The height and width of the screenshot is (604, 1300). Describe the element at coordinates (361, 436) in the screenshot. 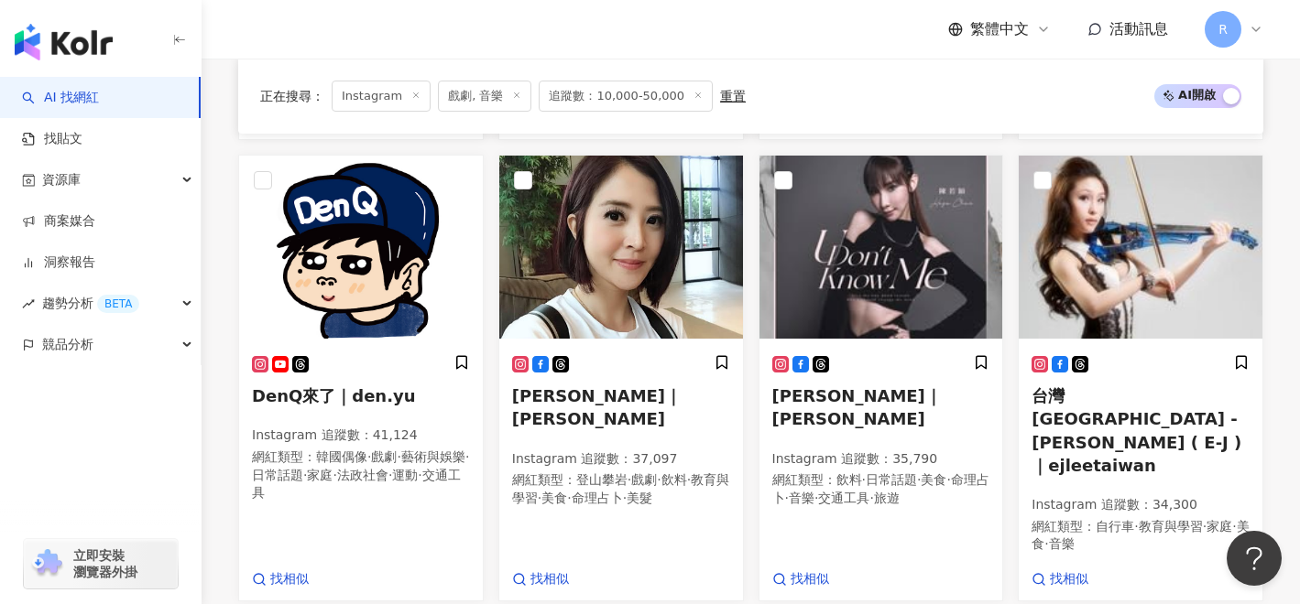

I see `p: Instagram 追蹤數 ： 41,124` at that location.